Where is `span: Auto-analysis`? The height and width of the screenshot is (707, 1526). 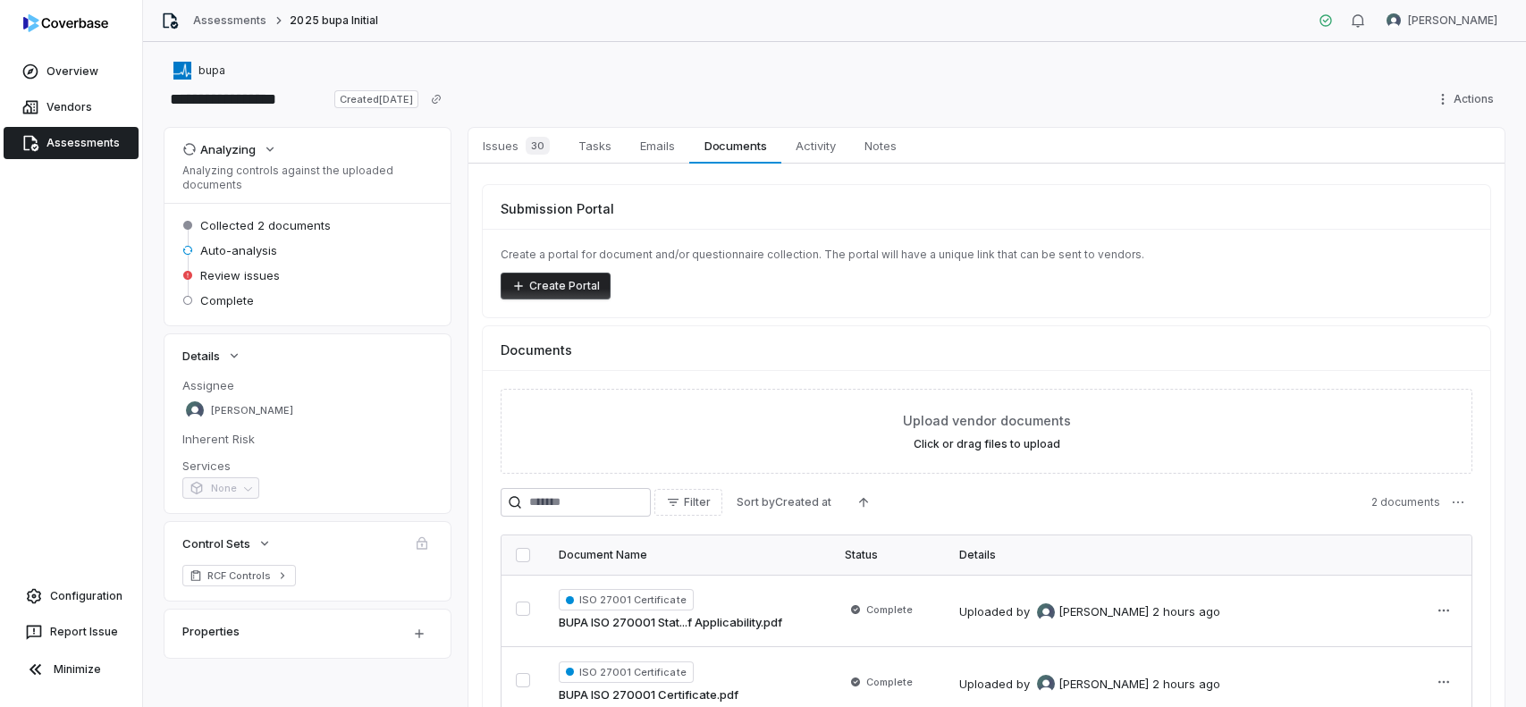
span: Auto-analysis is located at coordinates (239, 250).